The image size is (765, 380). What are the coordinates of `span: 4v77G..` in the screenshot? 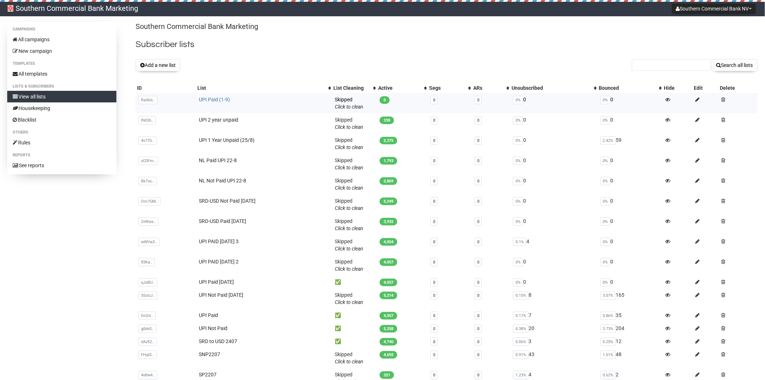 It's located at (148, 140).